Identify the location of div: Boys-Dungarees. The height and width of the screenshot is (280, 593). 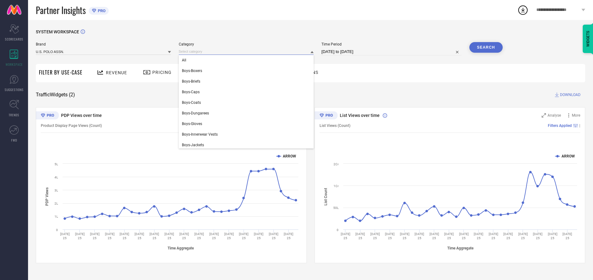
(246, 113).